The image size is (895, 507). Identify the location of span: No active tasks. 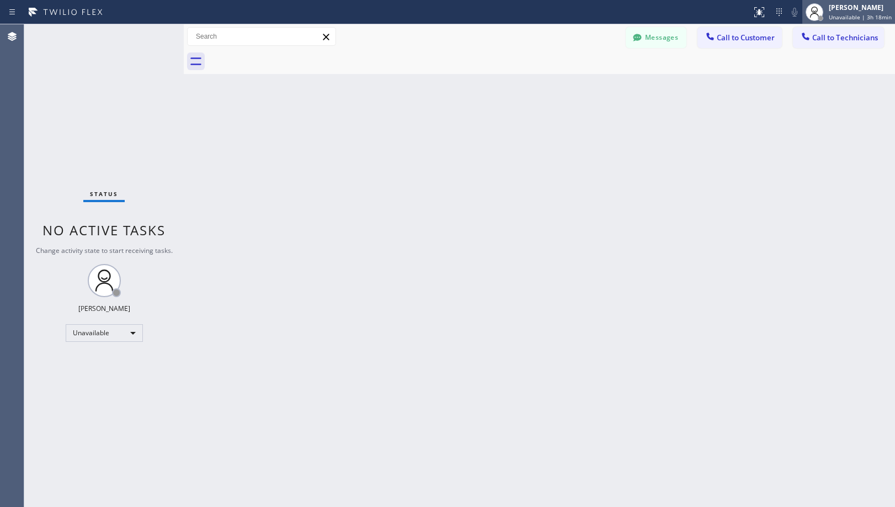
(104, 230).